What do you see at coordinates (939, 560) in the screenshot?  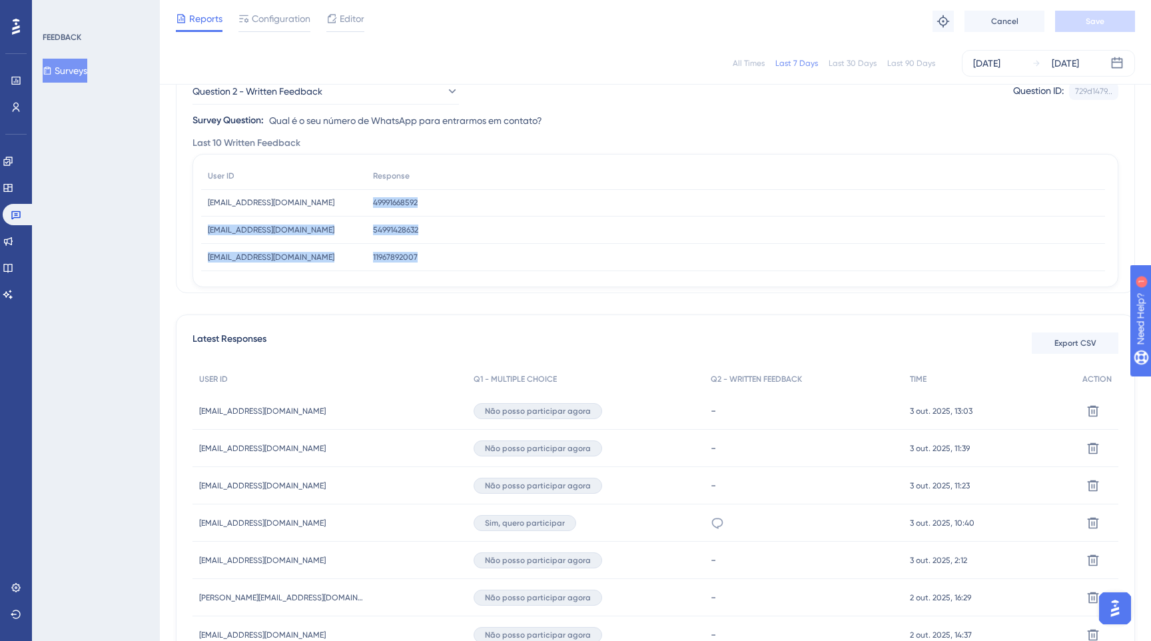 I see `span: 3 out. 2025, 2:12` at bounding box center [939, 560].